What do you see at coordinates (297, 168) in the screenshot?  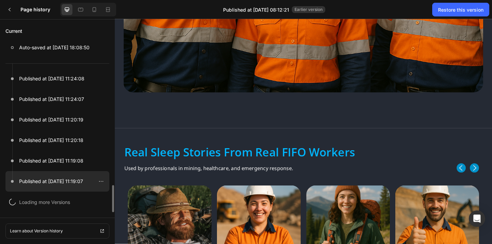 I see `p: Meet the Nodmate Zero-Fatigue Sleep Pack—your portable sleep system designed for the FIFO worker ...` at bounding box center [297, 168].